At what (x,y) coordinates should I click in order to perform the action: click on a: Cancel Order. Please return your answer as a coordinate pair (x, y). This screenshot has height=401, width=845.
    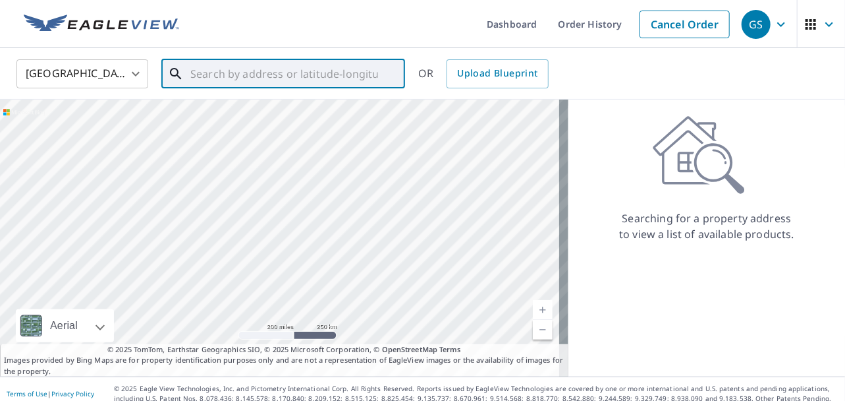
    Looking at the image, I should click on (685, 24).